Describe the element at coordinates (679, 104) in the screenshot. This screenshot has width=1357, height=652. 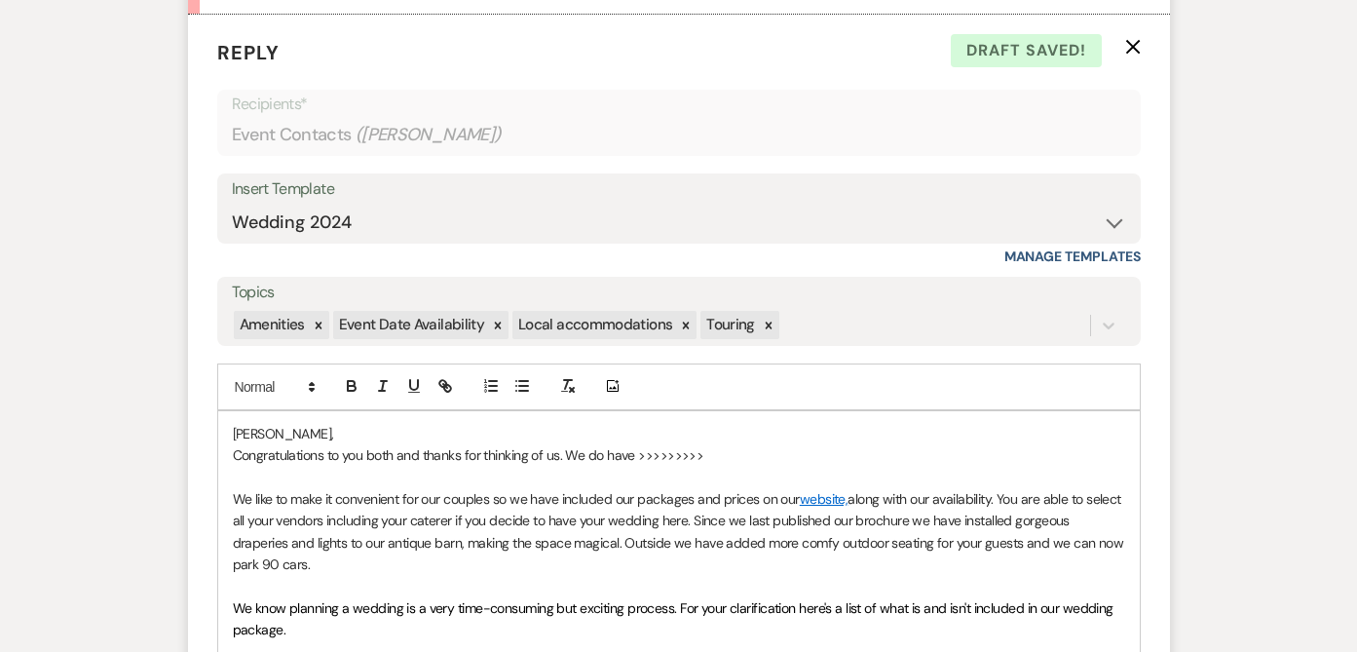
I see `p: Recipients*` at that location.